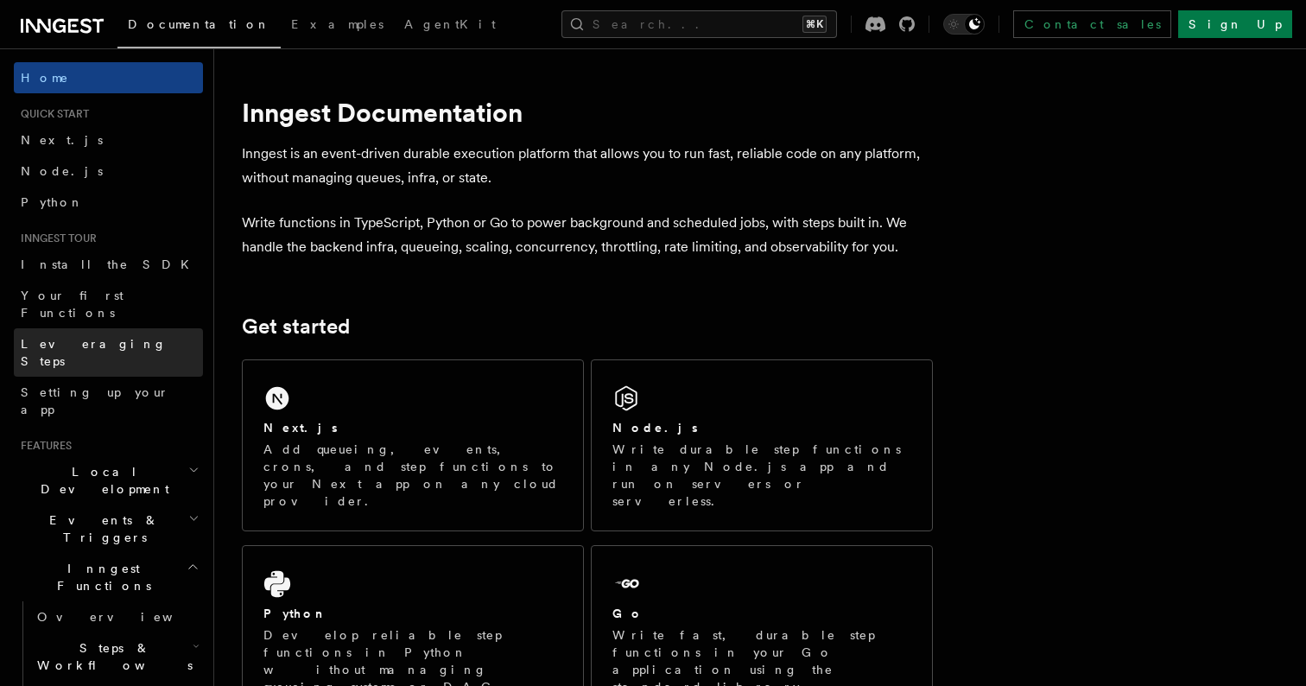 The image size is (1306, 686). I want to click on kbd: ⌘K, so click(814, 24).